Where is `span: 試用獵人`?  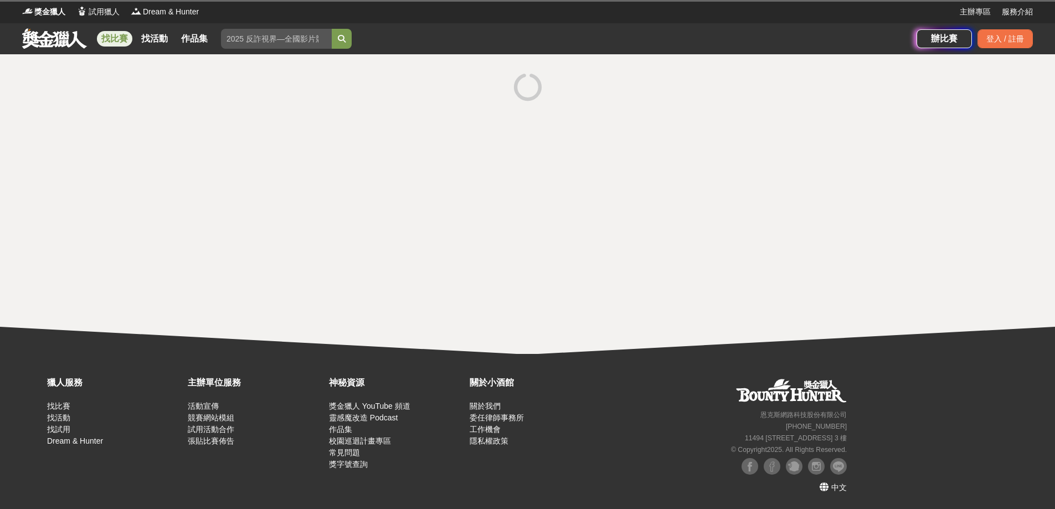 span: 試用獵人 is located at coordinates (104, 12).